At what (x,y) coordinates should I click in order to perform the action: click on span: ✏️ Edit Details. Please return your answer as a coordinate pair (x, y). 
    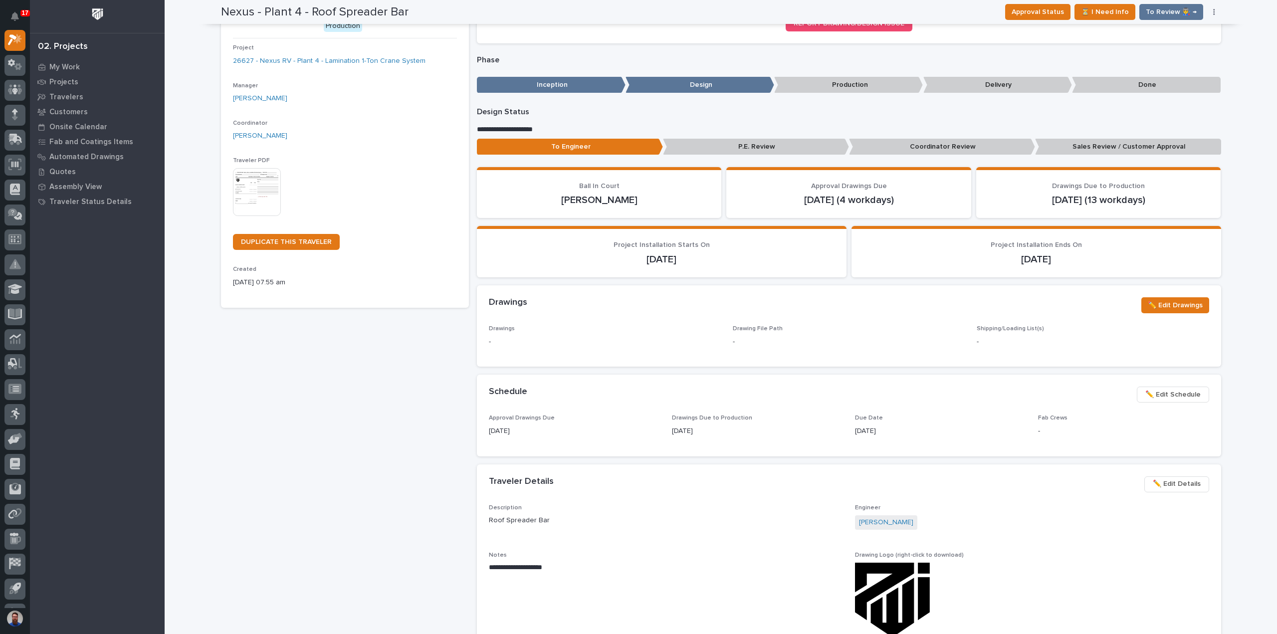
    Looking at the image, I should click on (1177, 484).